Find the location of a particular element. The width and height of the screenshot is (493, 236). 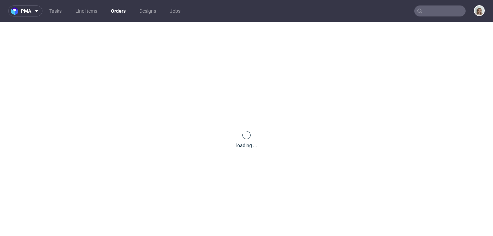

img: Monika Poźniak is located at coordinates (480, 11).